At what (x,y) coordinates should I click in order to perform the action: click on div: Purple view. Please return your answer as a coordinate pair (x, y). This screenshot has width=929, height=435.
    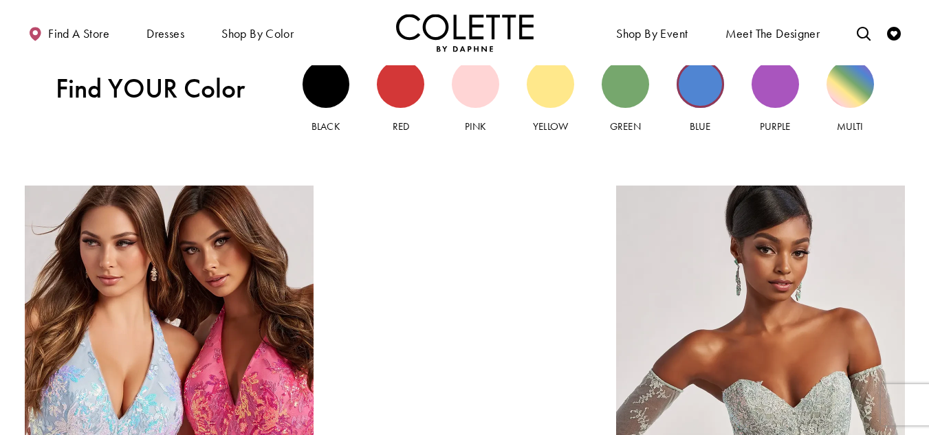
    Looking at the image, I should click on (775, 84).